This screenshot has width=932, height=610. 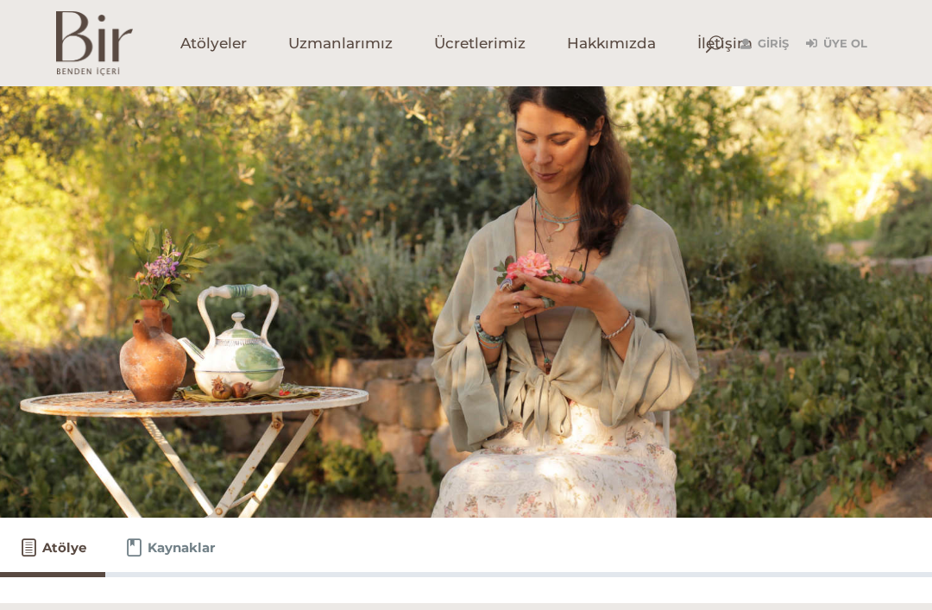 What do you see at coordinates (64, 548) in the screenshot?
I see `span: Atölye` at bounding box center [64, 548].